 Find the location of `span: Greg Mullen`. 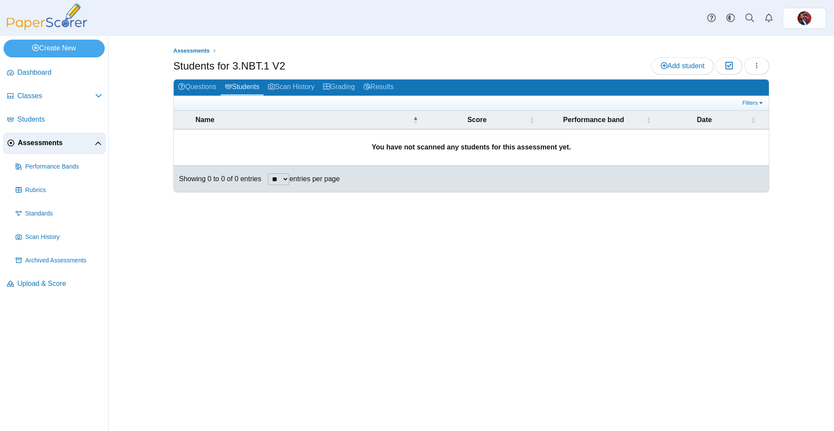

span: Greg Mullen is located at coordinates (805, 18).